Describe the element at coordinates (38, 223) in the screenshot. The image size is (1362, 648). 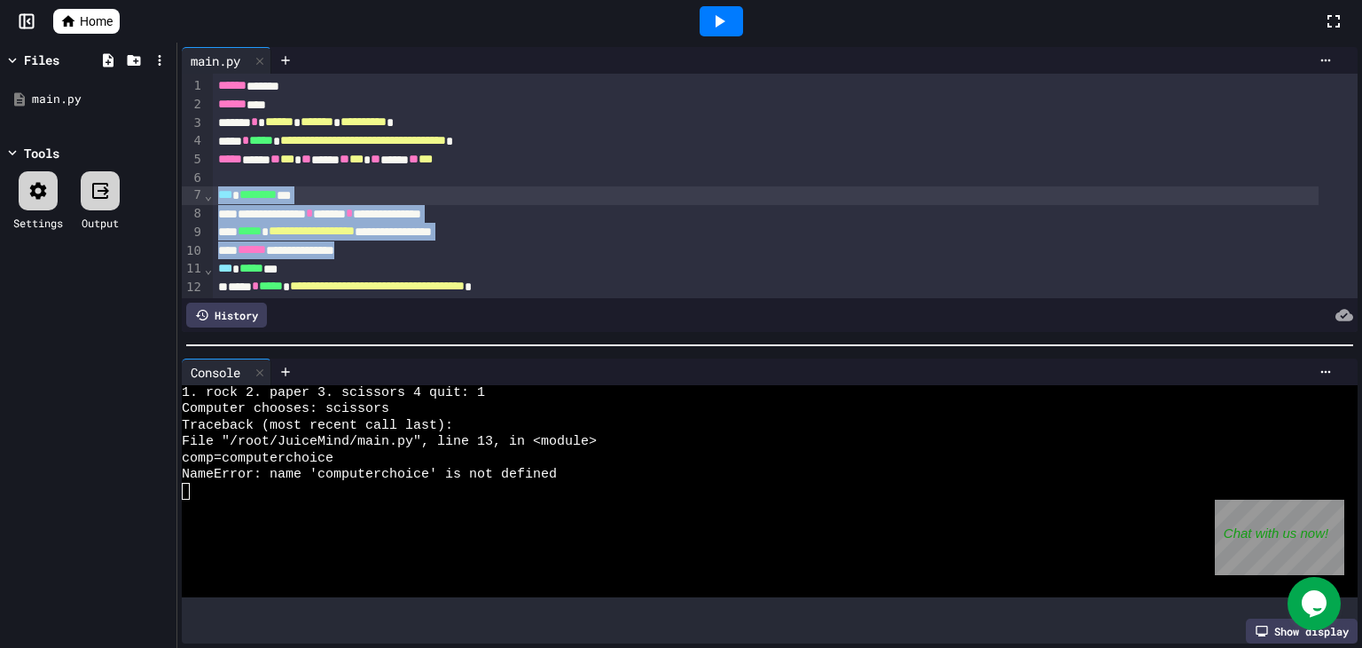
I see `div: Settings` at that location.